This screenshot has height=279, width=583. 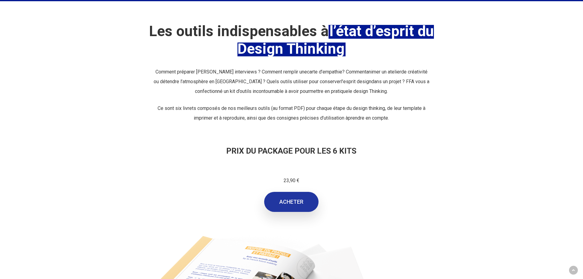 I want to click on span: le design Thinking., so click(x=368, y=91).